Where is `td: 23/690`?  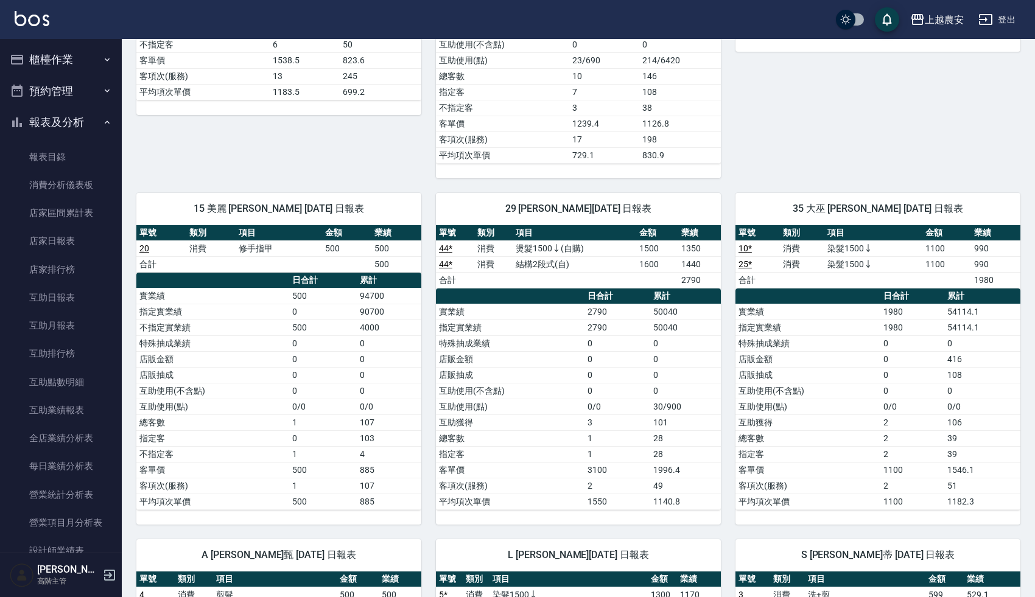
td: 23/690 is located at coordinates (604, 60).